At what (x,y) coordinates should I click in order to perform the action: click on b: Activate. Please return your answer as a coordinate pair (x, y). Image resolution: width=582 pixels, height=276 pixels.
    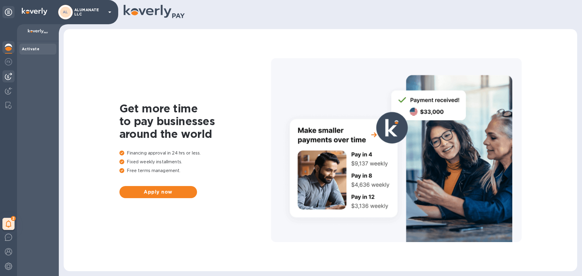
    Looking at the image, I should click on (31, 49).